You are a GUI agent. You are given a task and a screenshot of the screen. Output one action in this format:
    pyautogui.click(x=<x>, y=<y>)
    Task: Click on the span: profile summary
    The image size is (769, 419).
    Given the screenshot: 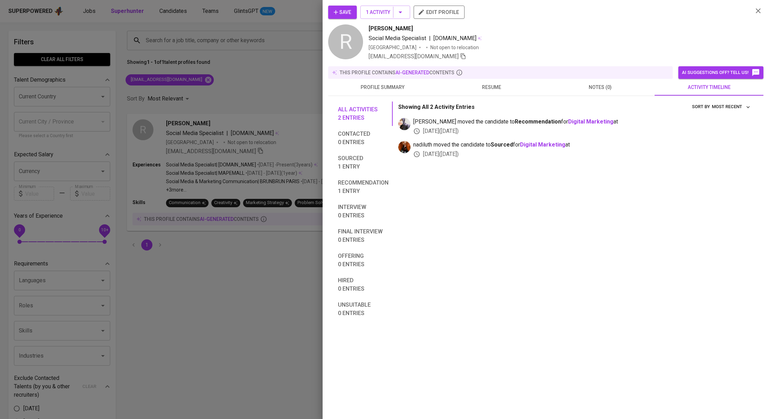 What is the action you would take?
    pyautogui.click(x=383, y=87)
    